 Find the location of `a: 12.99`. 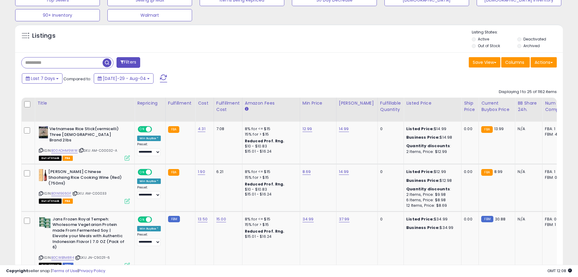

a: 12.99 is located at coordinates (308, 129).